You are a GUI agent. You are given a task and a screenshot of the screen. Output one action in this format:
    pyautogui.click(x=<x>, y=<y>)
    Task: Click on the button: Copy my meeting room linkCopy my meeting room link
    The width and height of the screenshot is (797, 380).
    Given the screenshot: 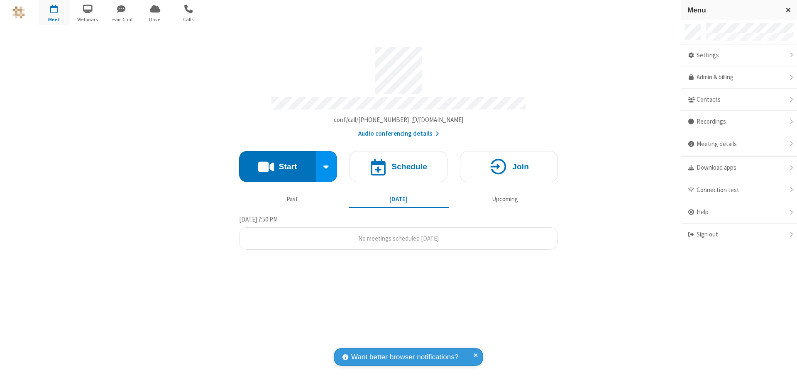 What is the action you would take?
    pyautogui.click(x=398, y=120)
    